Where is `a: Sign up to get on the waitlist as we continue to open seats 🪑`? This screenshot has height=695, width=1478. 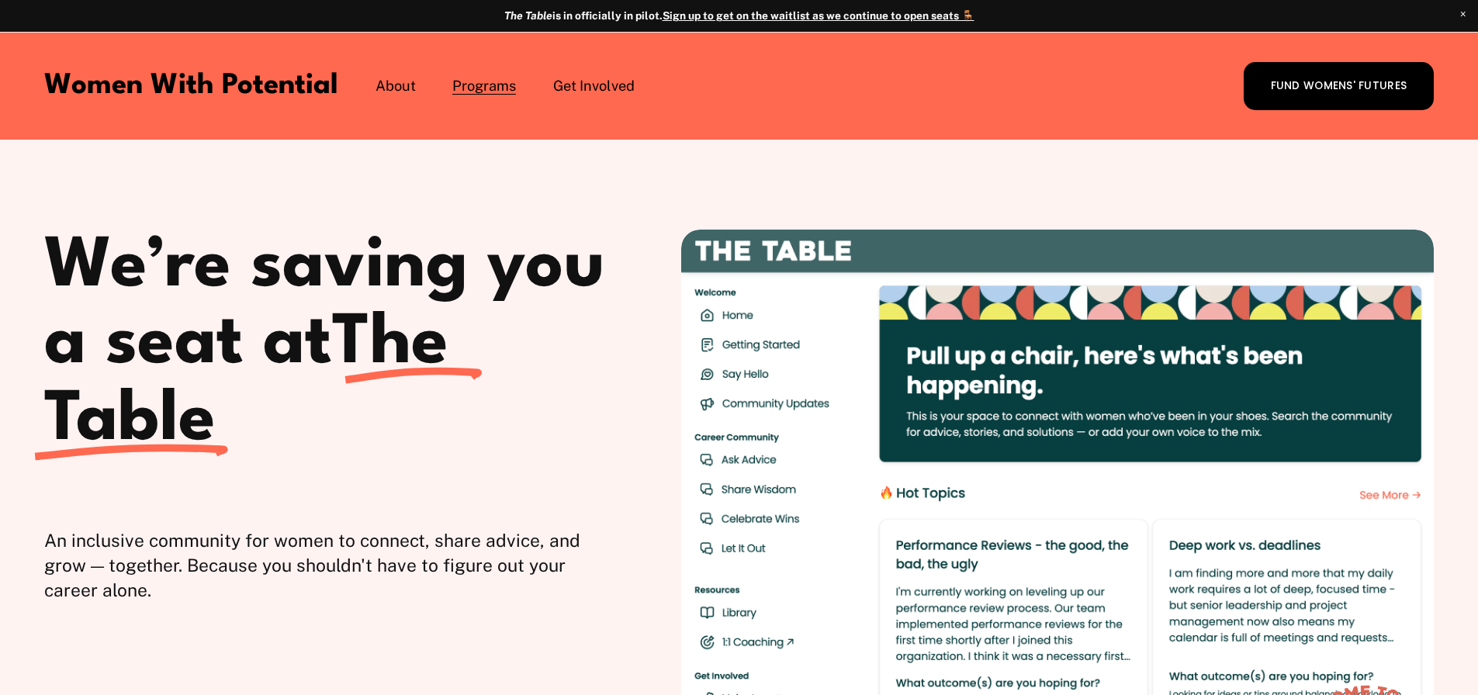
a: Sign up to get on the waitlist as we continue to open seats 🪑 is located at coordinates (819, 16).